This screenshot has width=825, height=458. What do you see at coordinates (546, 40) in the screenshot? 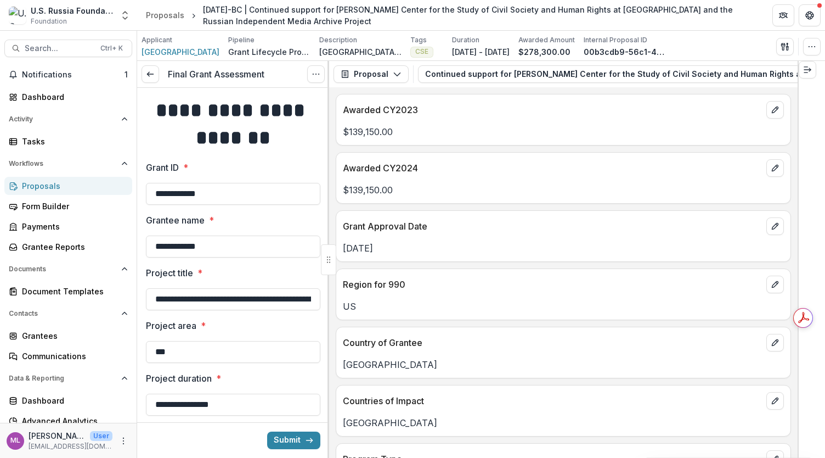
I see `p: Awarded Amount` at bounding box center [546, 40].